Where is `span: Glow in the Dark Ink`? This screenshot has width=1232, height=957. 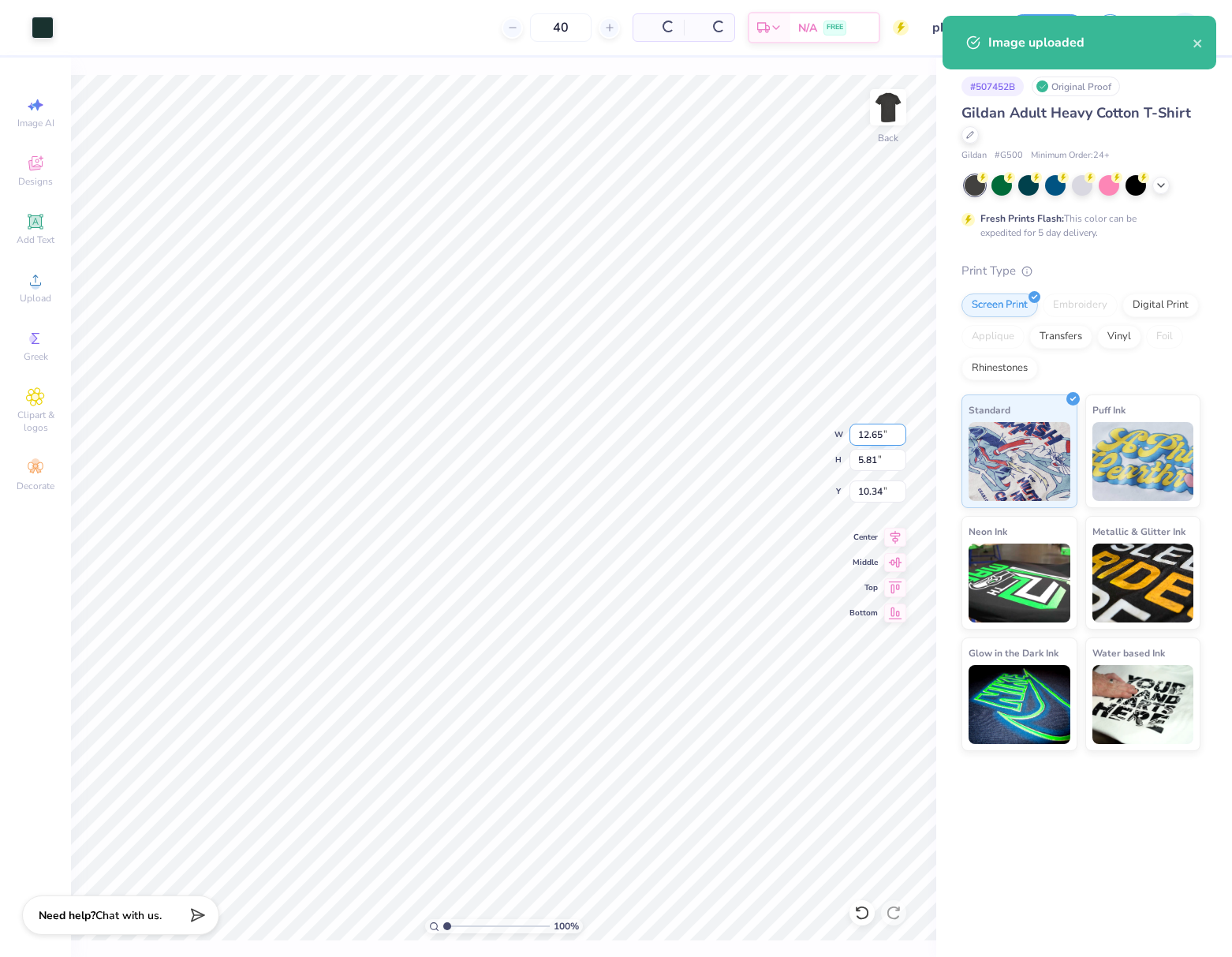 span: Glow in the Dark Ink is located at coordinates (1014, 652).